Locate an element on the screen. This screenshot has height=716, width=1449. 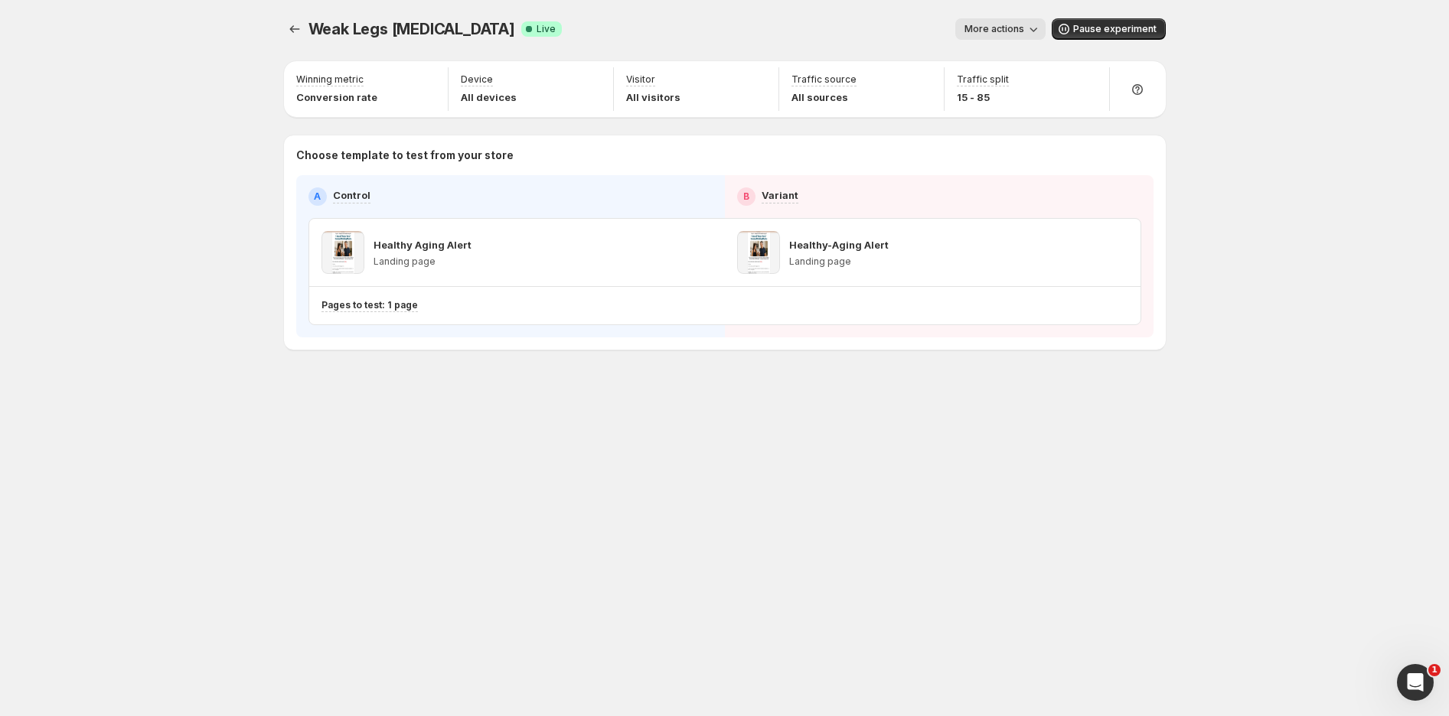
p: Choose template to test from your store is located at coordinates (725, 155).